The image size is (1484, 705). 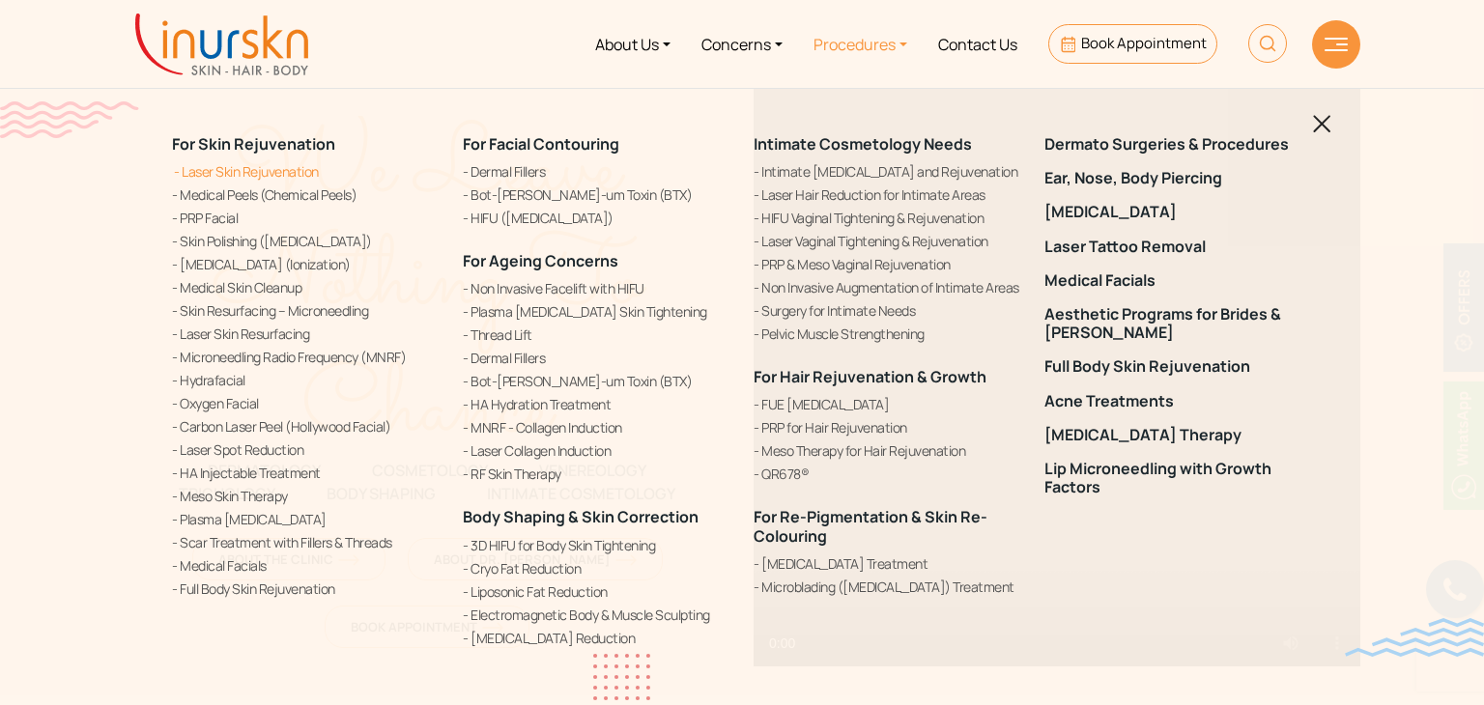 What do you see at coordinates (305, 403) in the screenshot?
I see `a: Oxygen Facial` at bounding box center [305, 403].